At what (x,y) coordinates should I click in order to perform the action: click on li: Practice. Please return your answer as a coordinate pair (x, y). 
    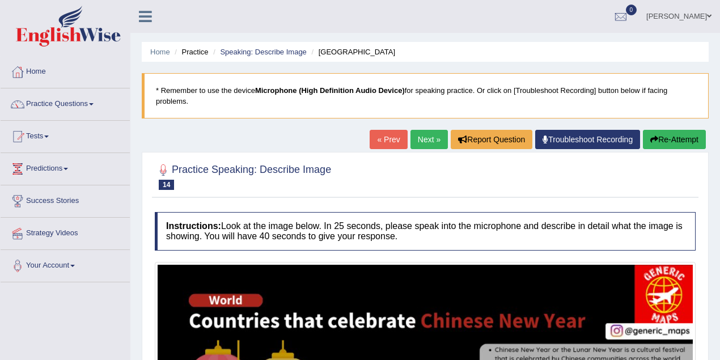
    Looking at the image, I should click on (190, 52).